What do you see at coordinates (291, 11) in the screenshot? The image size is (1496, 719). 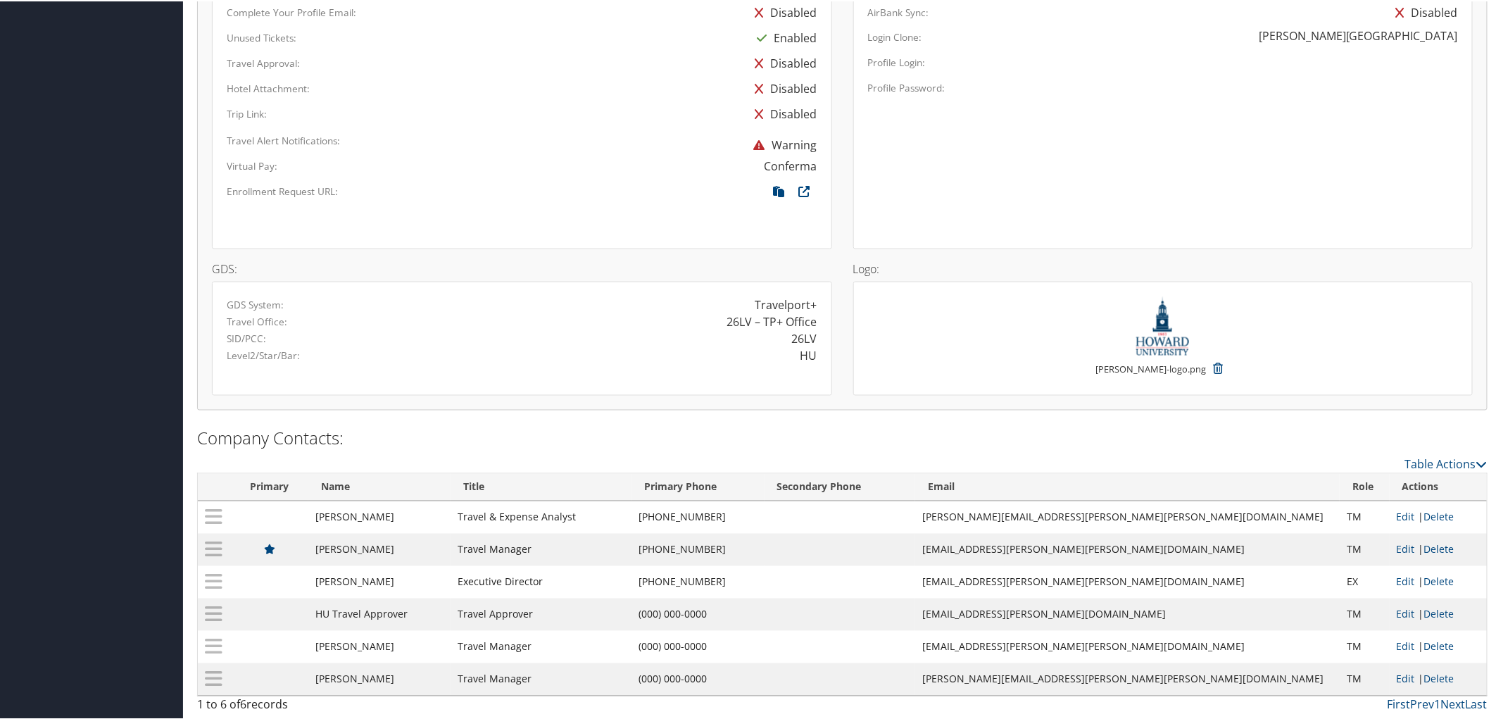 I see `label: Complete Your Profile Email:` at bounding box center [291, 11].